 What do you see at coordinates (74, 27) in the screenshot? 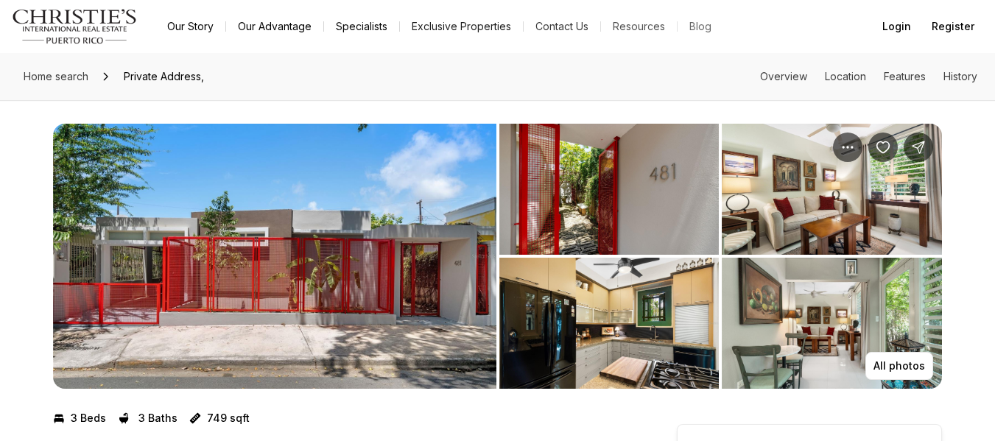
I see `a: logo` at bounding box center [74, 27].